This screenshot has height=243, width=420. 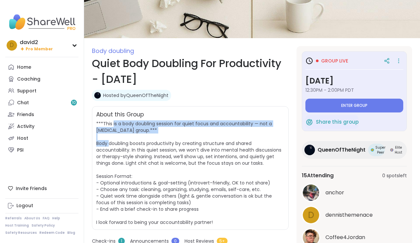 I want to click on a: Coaching, so click(x=42, y=79).